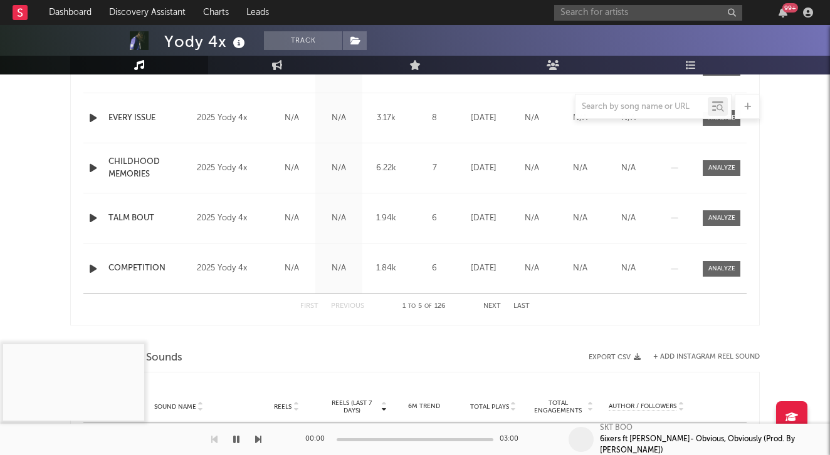 This screenshot has width=830, height=455. I want to click on button: Track, so click(303, 41).